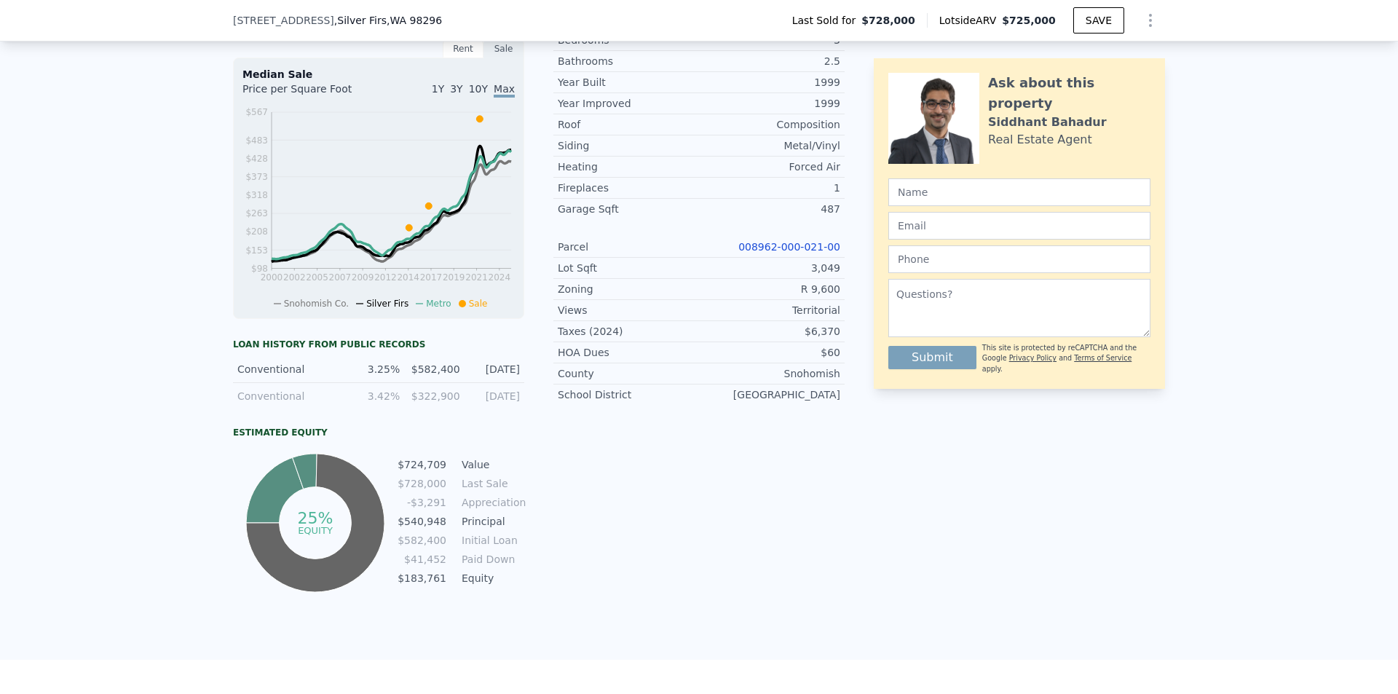 The width and height of the screenshot is (1398, 694). Describe the element at coordinates (1066, 358) in the screenshot. I see `div: This site is protected by reCAPTCHA and the Google and apply.` at that location.